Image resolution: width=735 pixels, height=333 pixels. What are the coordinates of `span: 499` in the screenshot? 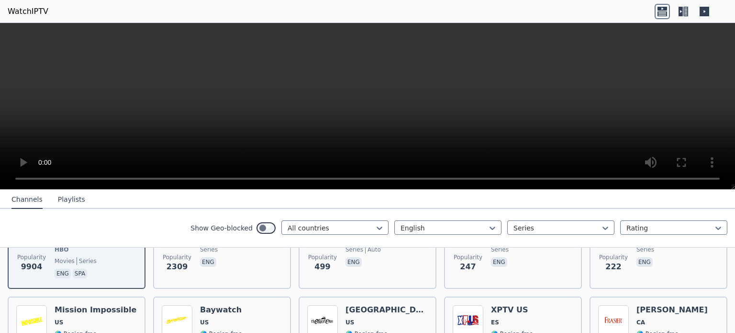 It's located at (322, 267).